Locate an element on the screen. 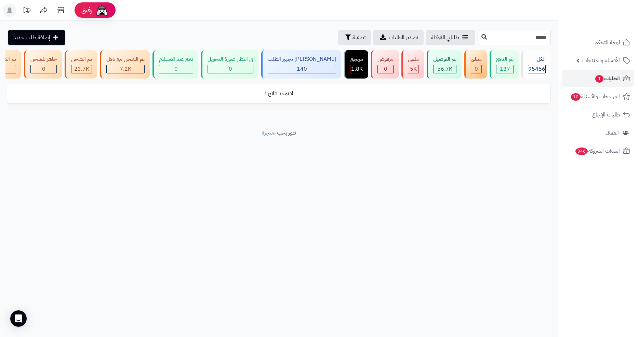  div: 7223 is located at coordinates (125, 69).